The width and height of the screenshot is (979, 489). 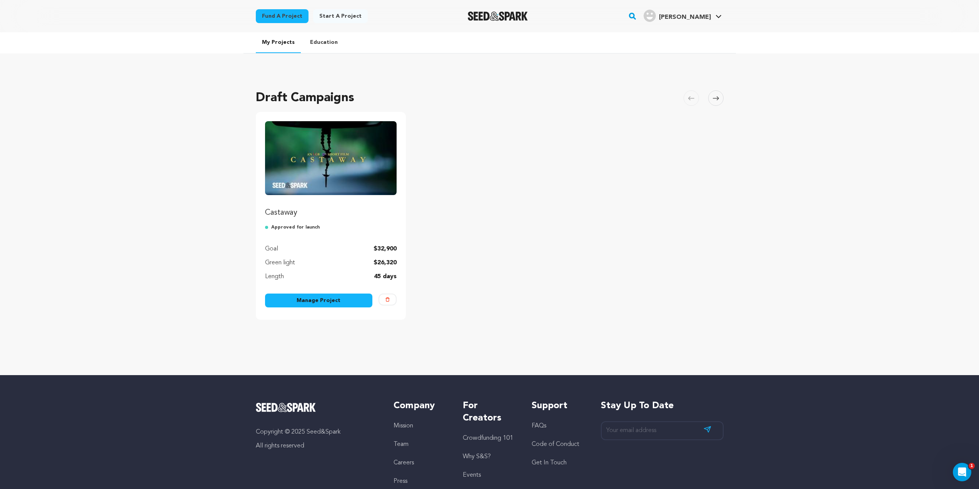 What do you see at coordinates (331, 170) in the screenshot?
I see `a: Fund Castaway` at bounding box center [331, 170].